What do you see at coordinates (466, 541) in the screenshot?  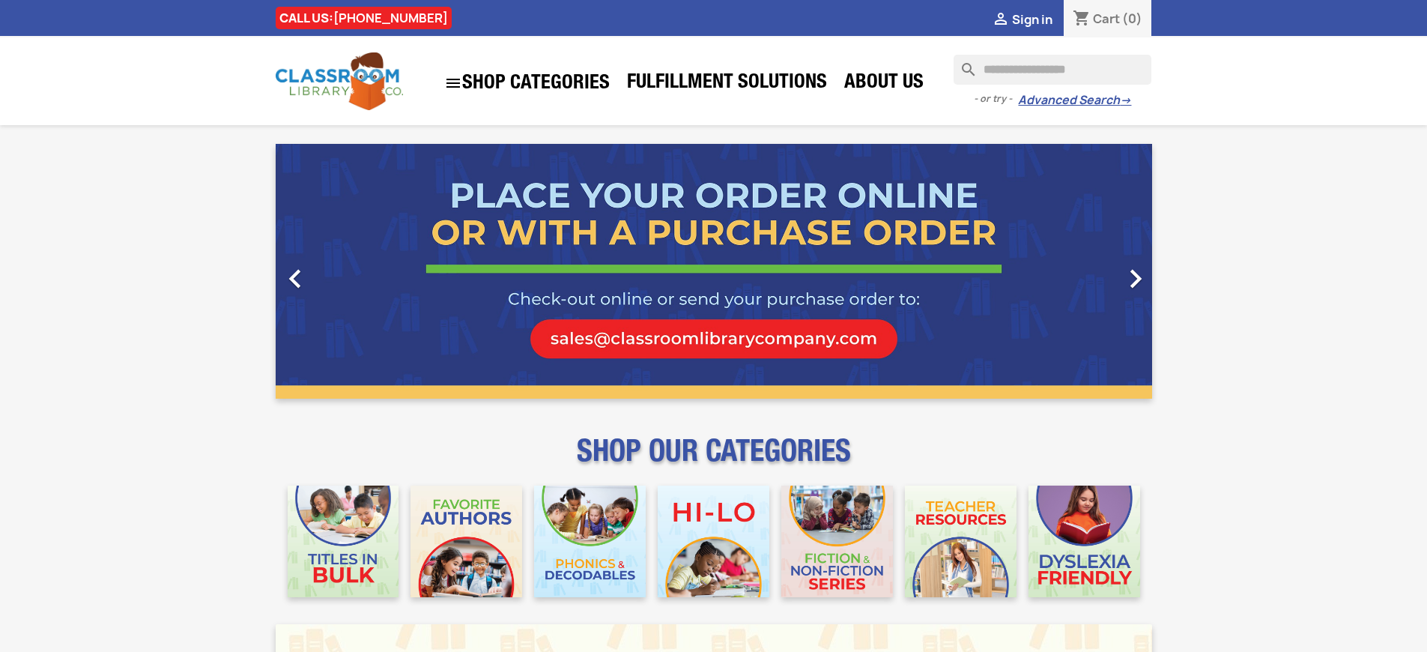 I see `img: CLC_Favorite_Authors_Mobile.jpg` at bounding box center [466, 541].